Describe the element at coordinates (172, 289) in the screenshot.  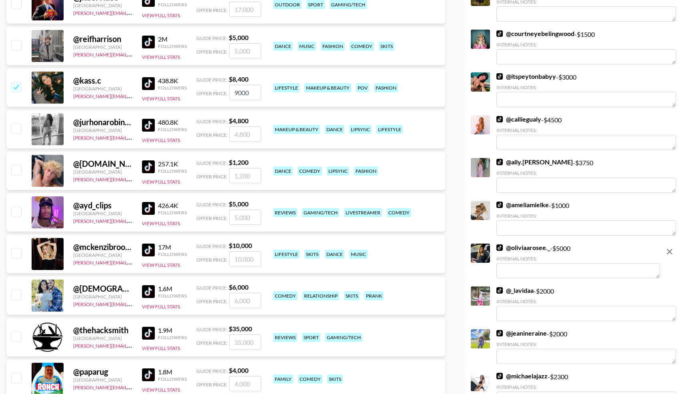
I see `div: 1.6M` at that location.